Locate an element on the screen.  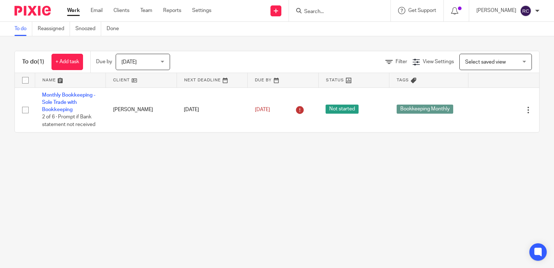
a: Settings is located at coordinates (202, 11).